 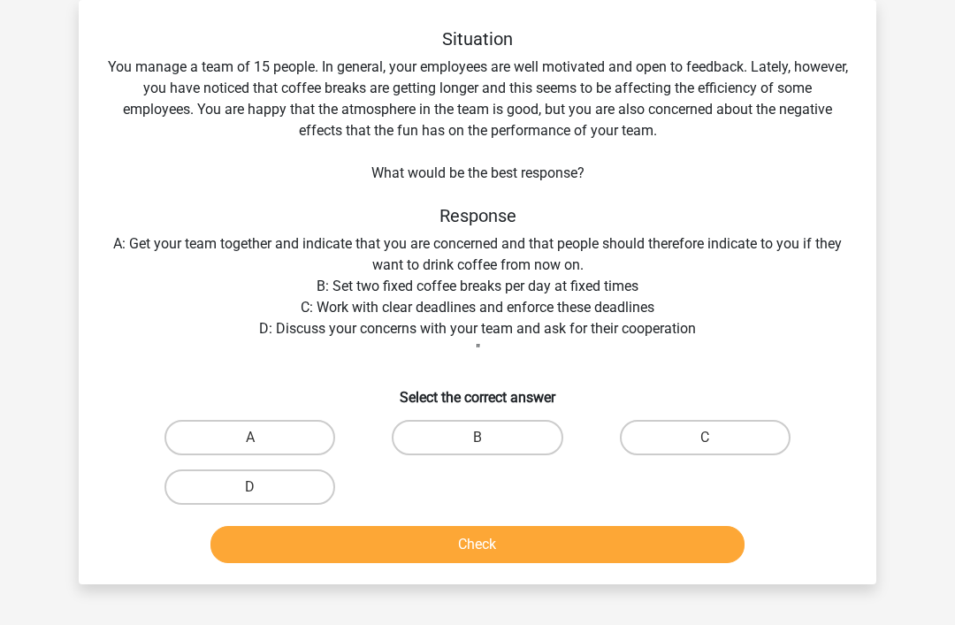 I want to click on h5: Situation, so click(x=478, y=39).